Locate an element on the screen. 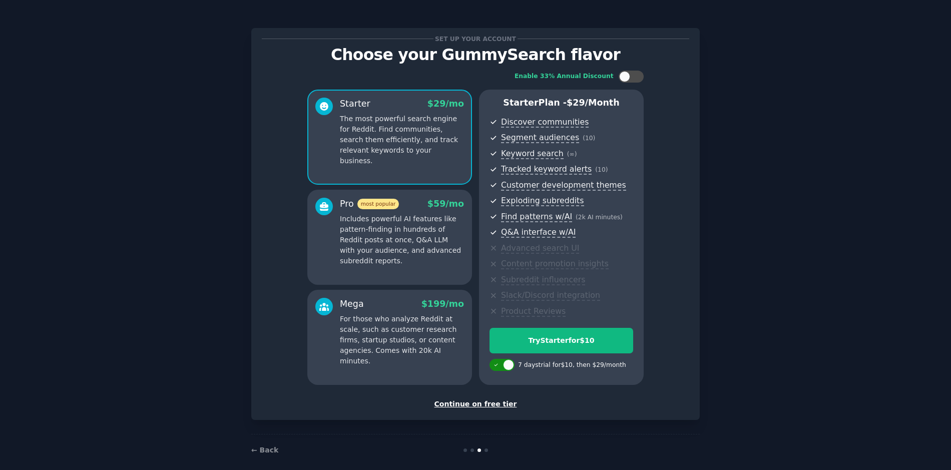 The width and height of the screenshot is (951, 470). a: ← Back is located at coordinates (265, 450).